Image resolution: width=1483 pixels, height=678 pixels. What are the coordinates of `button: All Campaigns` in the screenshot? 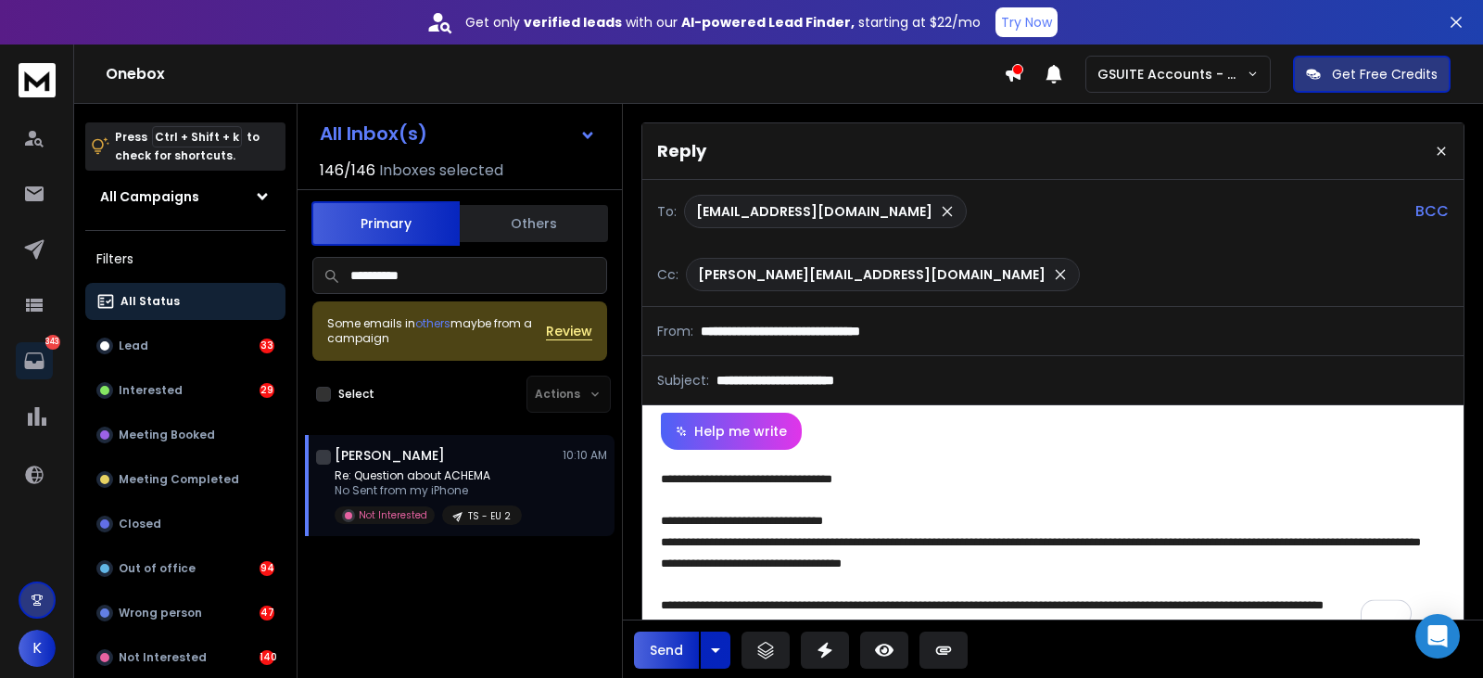 It's located at (185, 197).